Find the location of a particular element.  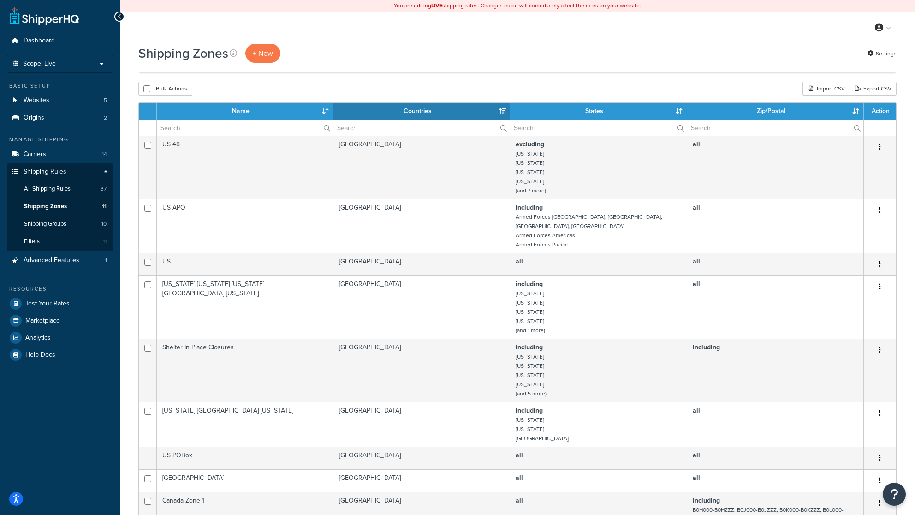

th: Action is located at coordinates (880, 111).